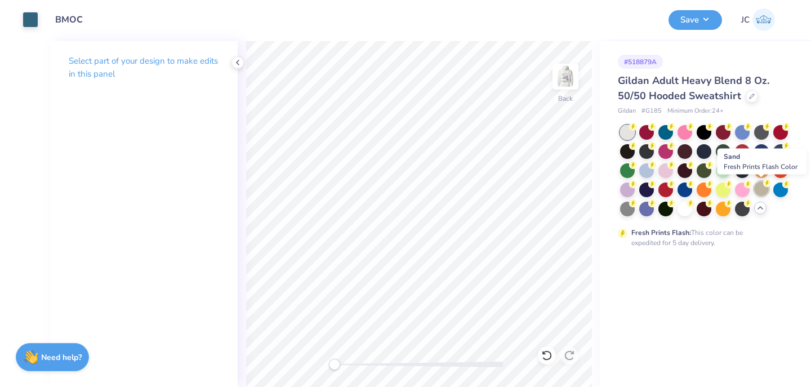 This screenshot has width=811, height=387. Describe the element at coordinates (661, 233) in the screenshot. I see `strong: Fresh Prints Flash:` at that location.